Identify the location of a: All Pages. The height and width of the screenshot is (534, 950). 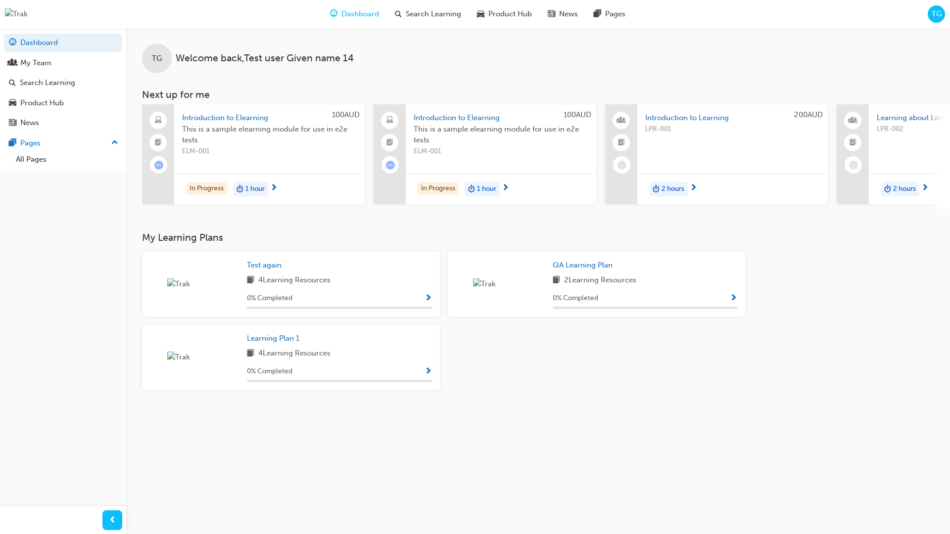
(67, 159).